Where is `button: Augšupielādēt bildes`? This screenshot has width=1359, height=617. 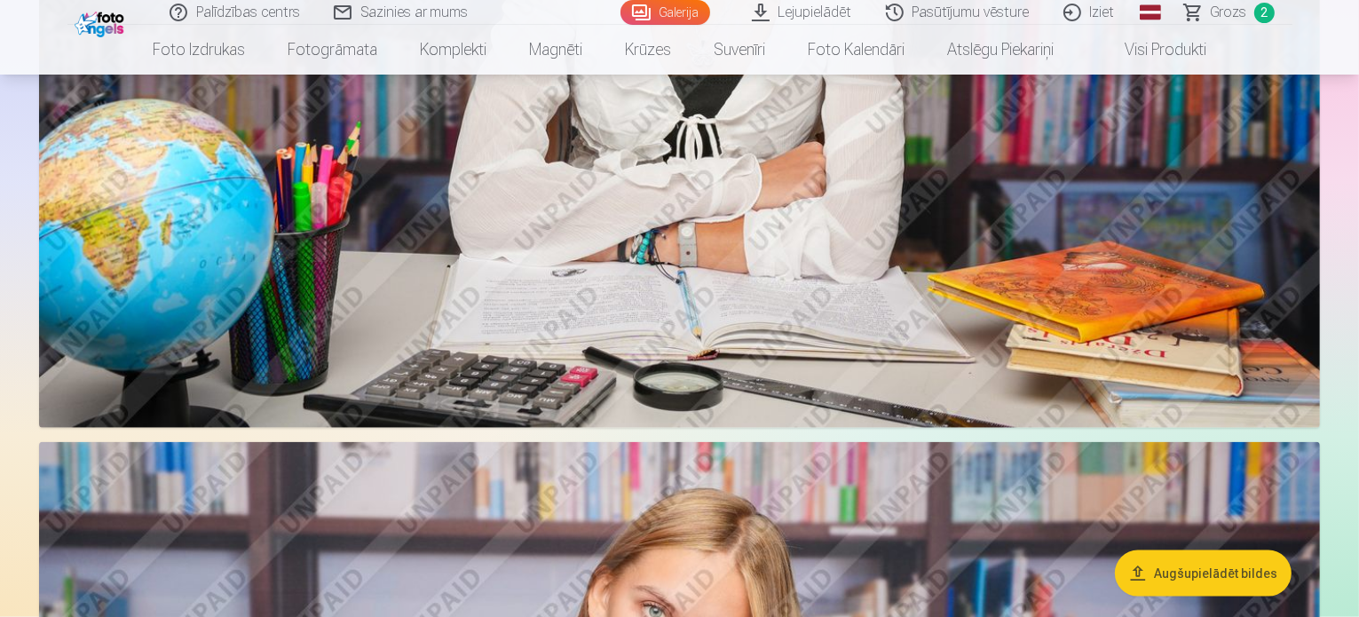
button: Augšupielādēt bildes is located at coordinates (1203, 573).